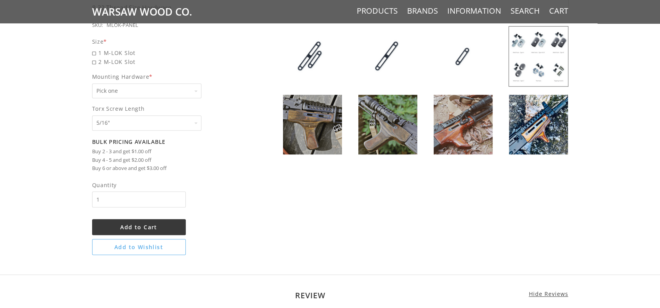 The image size is (660, 308). What do you see at coordinates (138, 227) in the screenshot?
I see `span: Add to Cart` at bounding box center [138, 227].